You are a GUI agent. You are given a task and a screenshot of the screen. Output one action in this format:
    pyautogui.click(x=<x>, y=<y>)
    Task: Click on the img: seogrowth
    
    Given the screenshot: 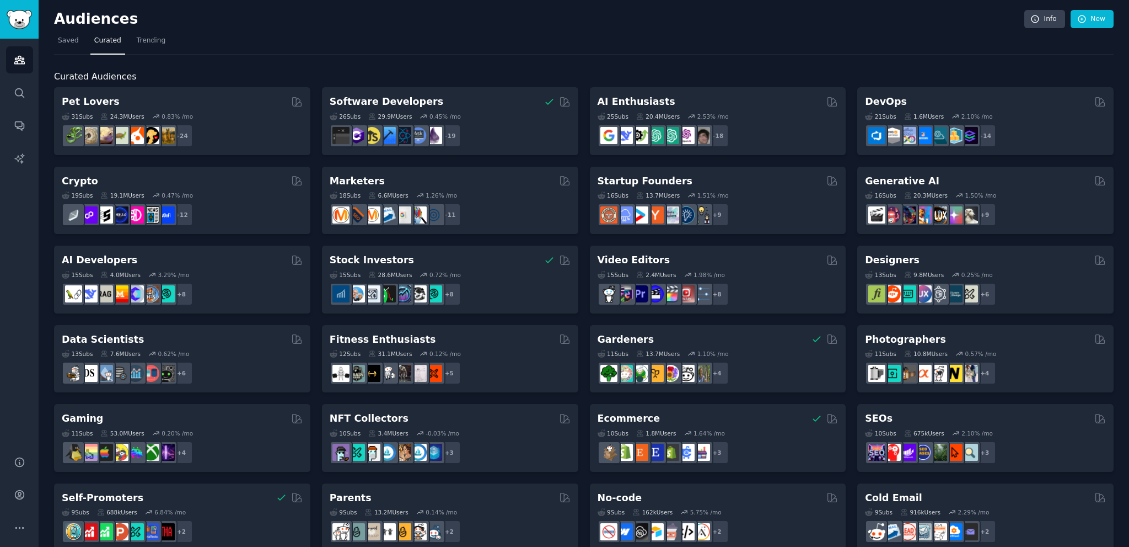 What is the action you would take?
    pyautogui.click(x=908, y=452)
    